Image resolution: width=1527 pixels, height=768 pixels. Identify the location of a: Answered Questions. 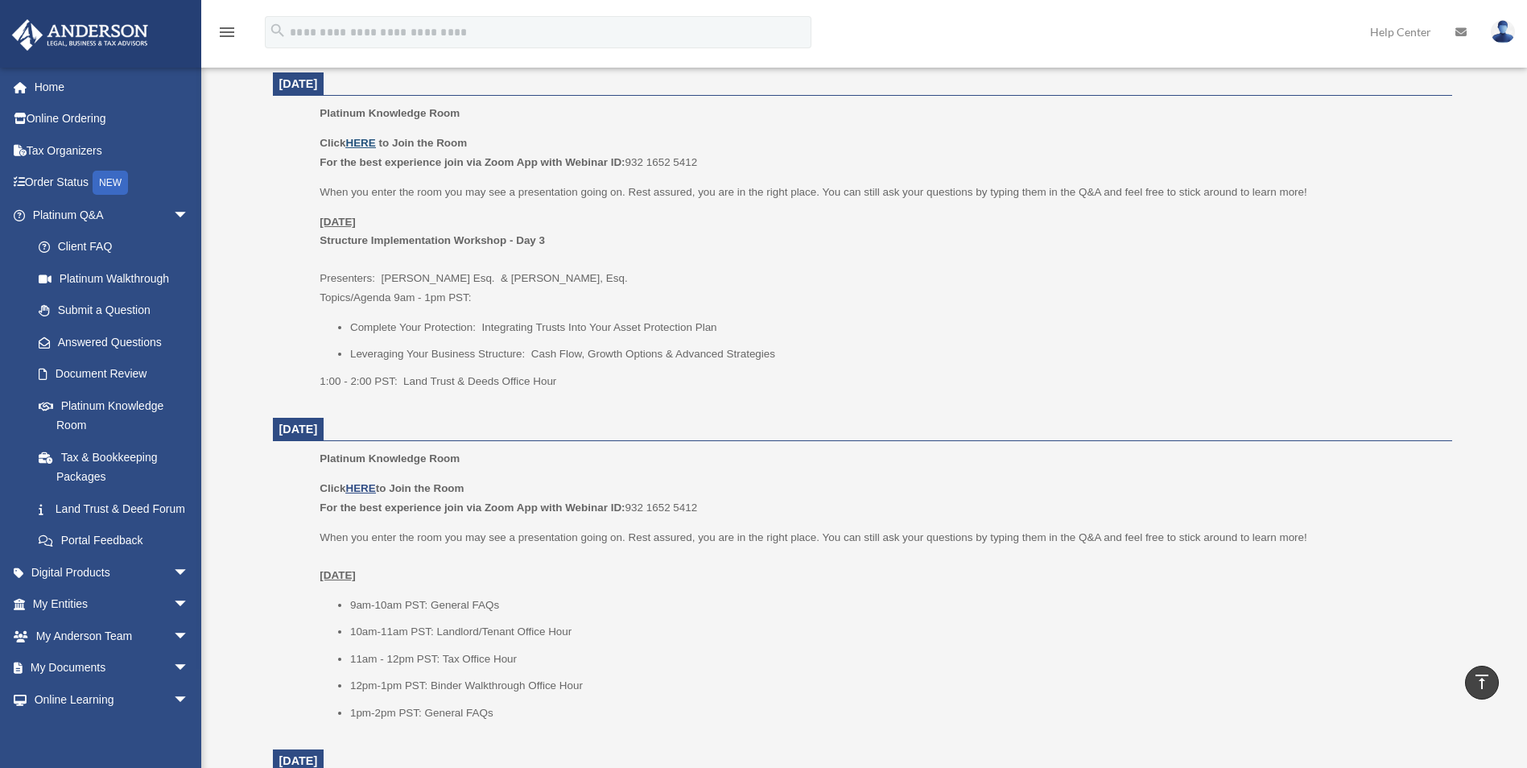
(118, 342).